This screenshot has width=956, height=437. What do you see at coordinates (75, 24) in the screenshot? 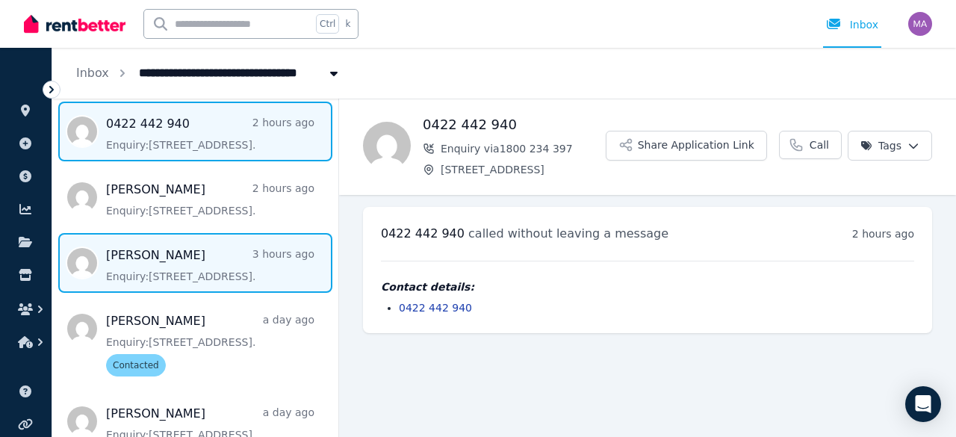
I see `img: RentBetter` at bounding box center [75, 24].